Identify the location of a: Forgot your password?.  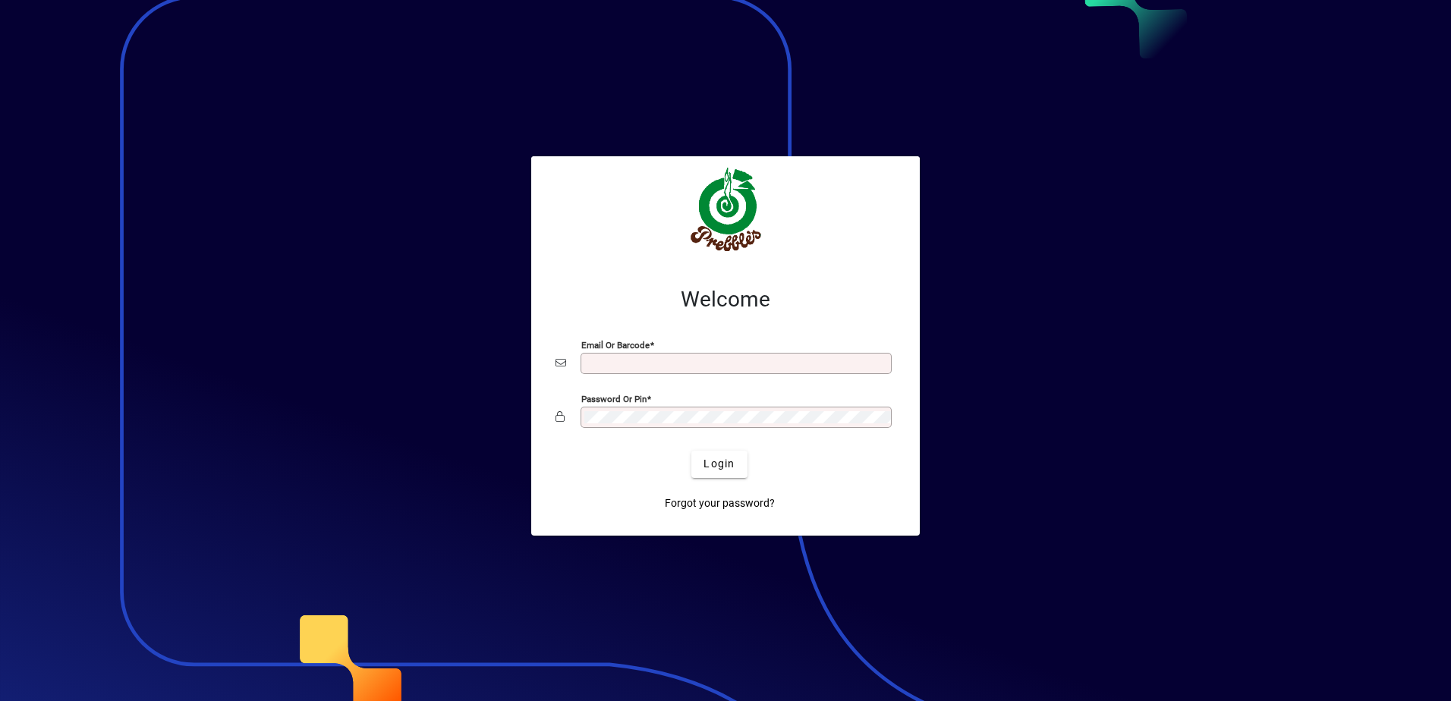
(719, 504).